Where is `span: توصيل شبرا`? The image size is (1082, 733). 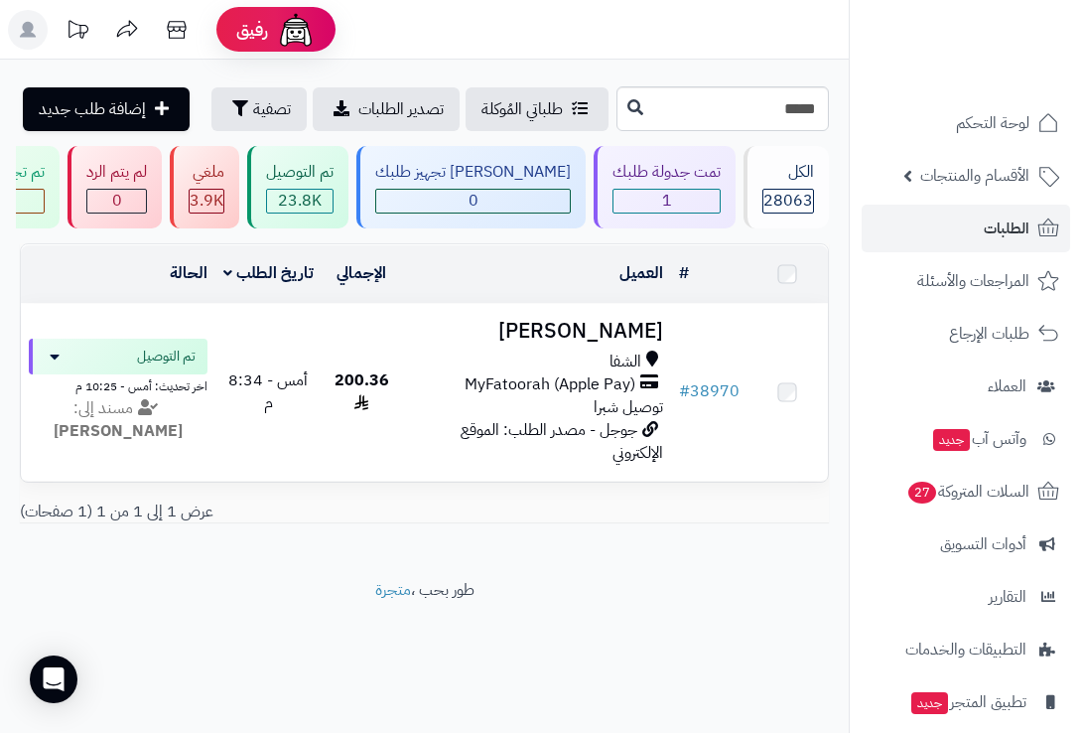 span: توصيل شبرا is located at coordinates (628, 407).